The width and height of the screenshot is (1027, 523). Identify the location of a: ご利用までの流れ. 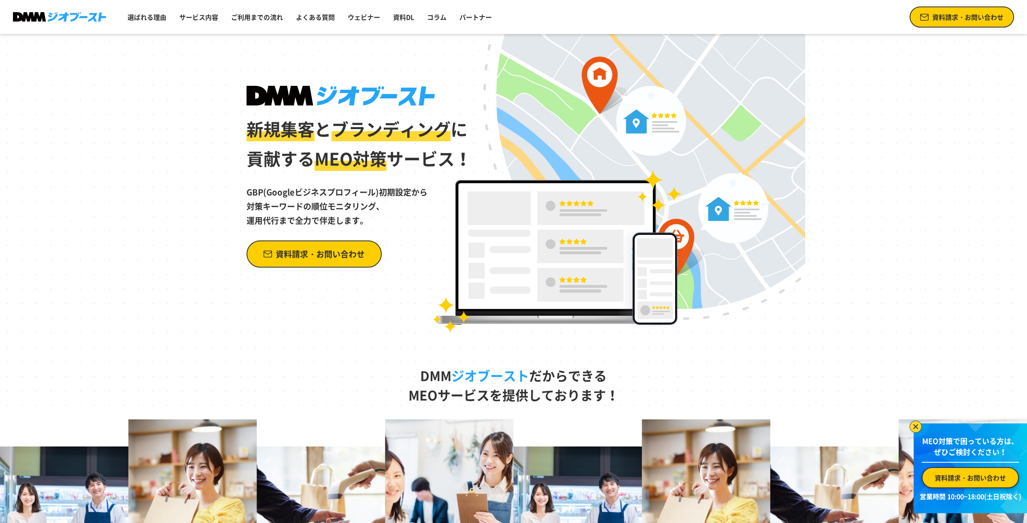
(257, 17).